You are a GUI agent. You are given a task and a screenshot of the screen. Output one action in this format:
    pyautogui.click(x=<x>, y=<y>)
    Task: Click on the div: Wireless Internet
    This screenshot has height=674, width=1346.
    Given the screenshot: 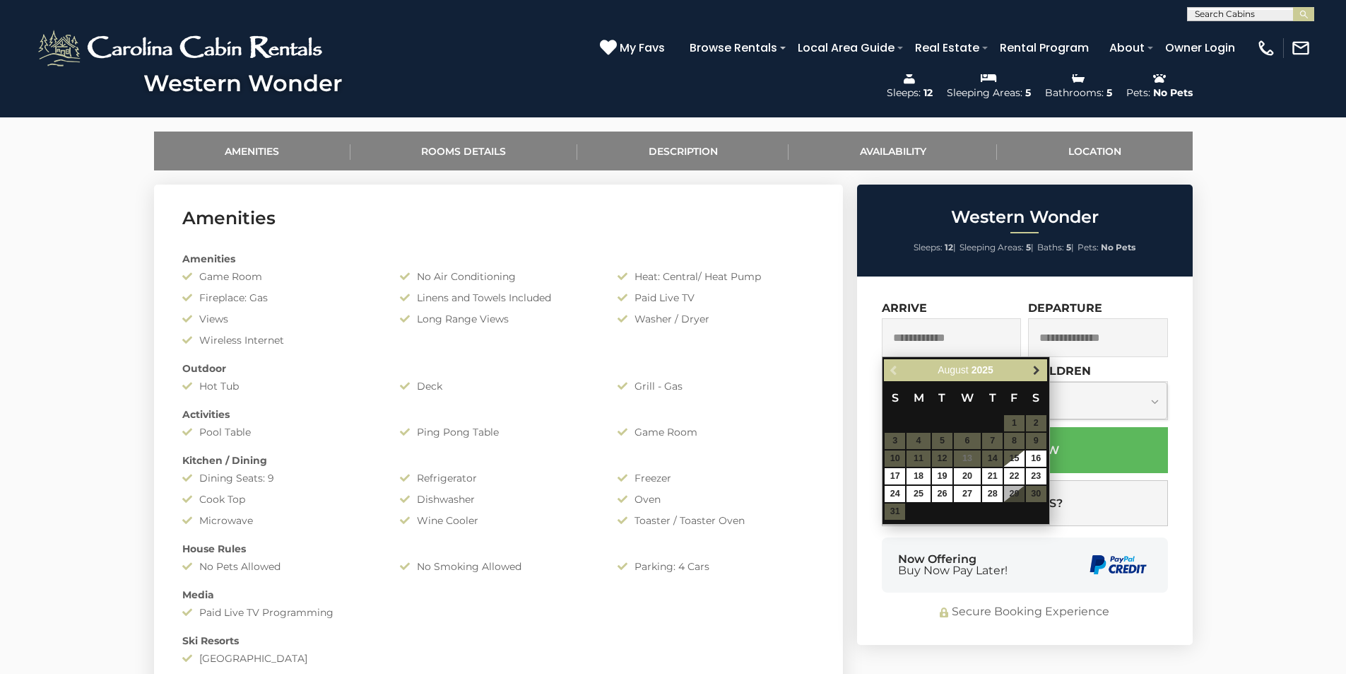 What is the action you would take?
    pyautogui.click(x=281, y=340)
    